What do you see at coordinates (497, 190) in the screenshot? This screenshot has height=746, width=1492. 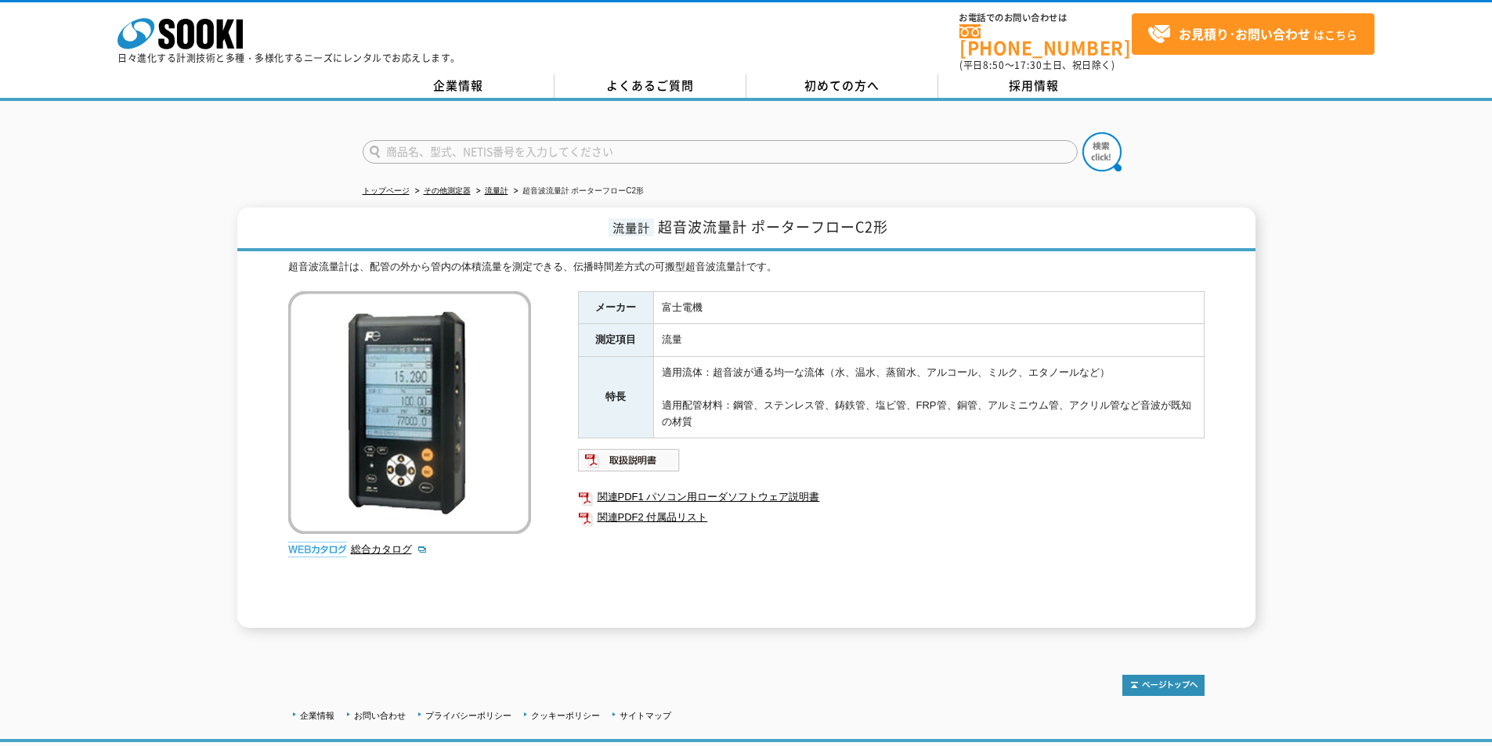 I see `a: 流量計` at bounding box center [497, 190].